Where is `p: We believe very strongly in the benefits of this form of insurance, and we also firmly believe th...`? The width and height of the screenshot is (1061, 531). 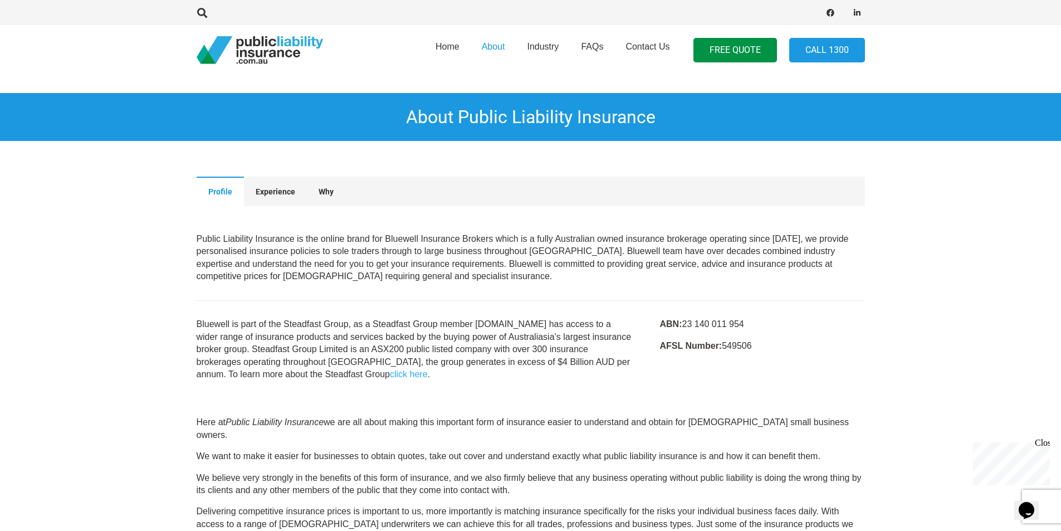 p: We believe very strongly in the benefits of this form of insurance, and we also firmly believe th... is located at coordinates (531, 484).